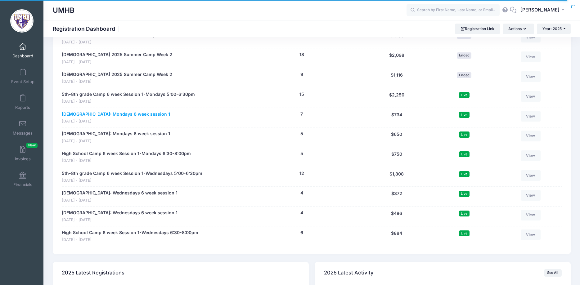 The width and height of the screenshot is (580, 285). What do you see at coordinates (32, 145) in the screenshot?
I see `span: New` at bounding box center [32, 145].